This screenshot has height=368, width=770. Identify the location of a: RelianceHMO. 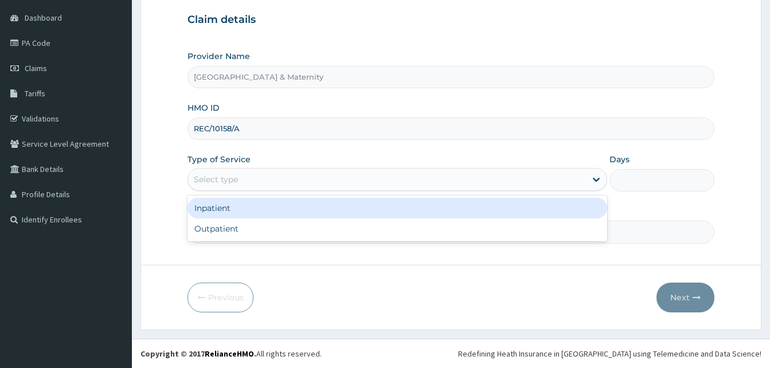
(229, 354).